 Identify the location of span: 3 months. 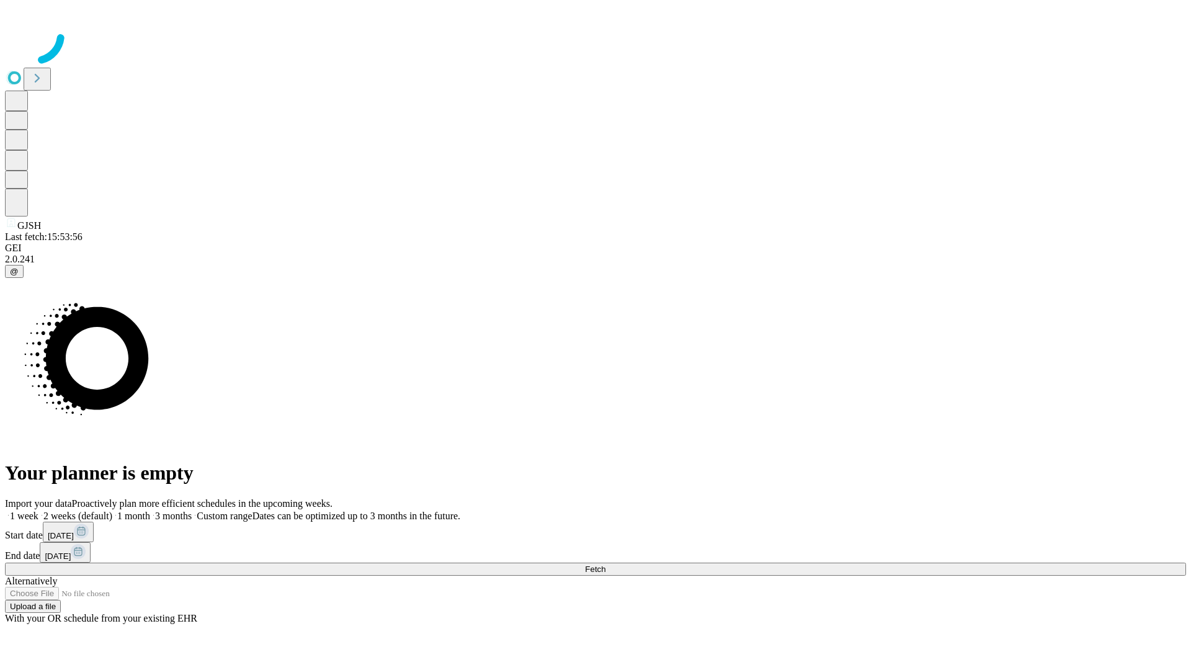
(173, 515).